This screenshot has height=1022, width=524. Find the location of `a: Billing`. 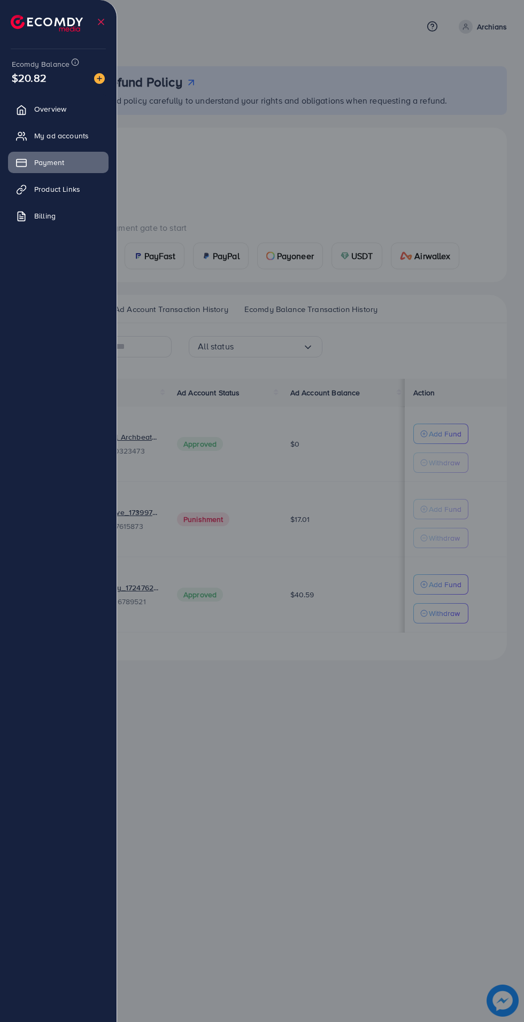

a: Billing is located at coordinates (58, 216).